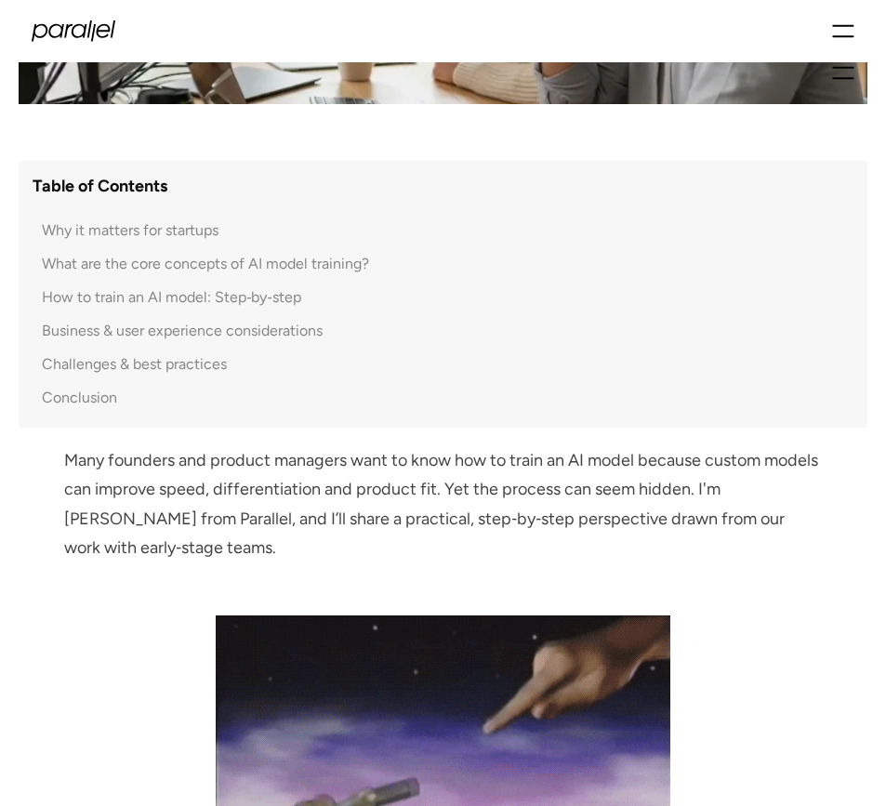  What do you see at coordinates (201, 365) in the screenshot?
I see `a: Challenges & best practices` at bounding box center [201, 365].